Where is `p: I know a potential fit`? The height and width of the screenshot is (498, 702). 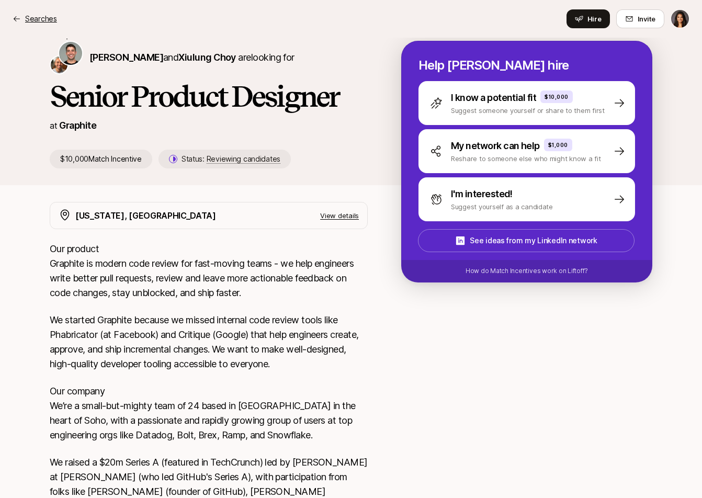 p: I know a potential fit is located at coordinates (493, 98).